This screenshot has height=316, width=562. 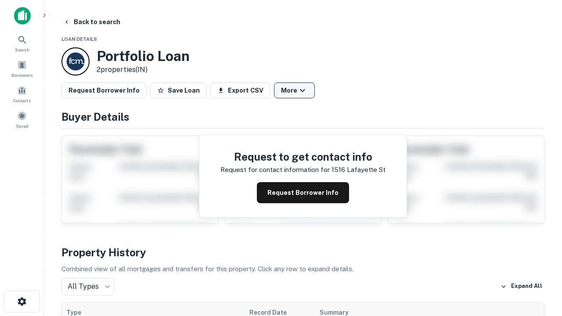 What do you see at coordinates (178, 90) in the screenshot?
I see `button: Save Loan` at bounding box center [178, 90].